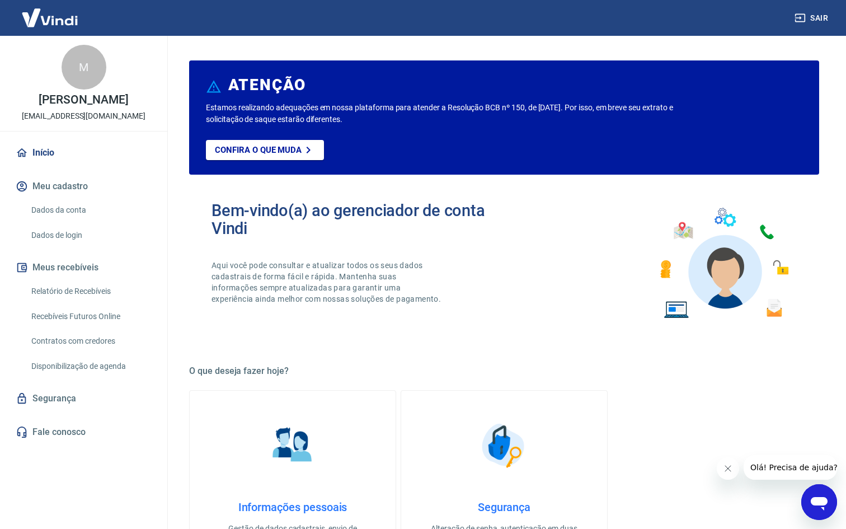 The image size is (846, 529). Describe the element at coordinates (83, 267) in the screenshot. I see `button: Meus recebíveis` at that location.